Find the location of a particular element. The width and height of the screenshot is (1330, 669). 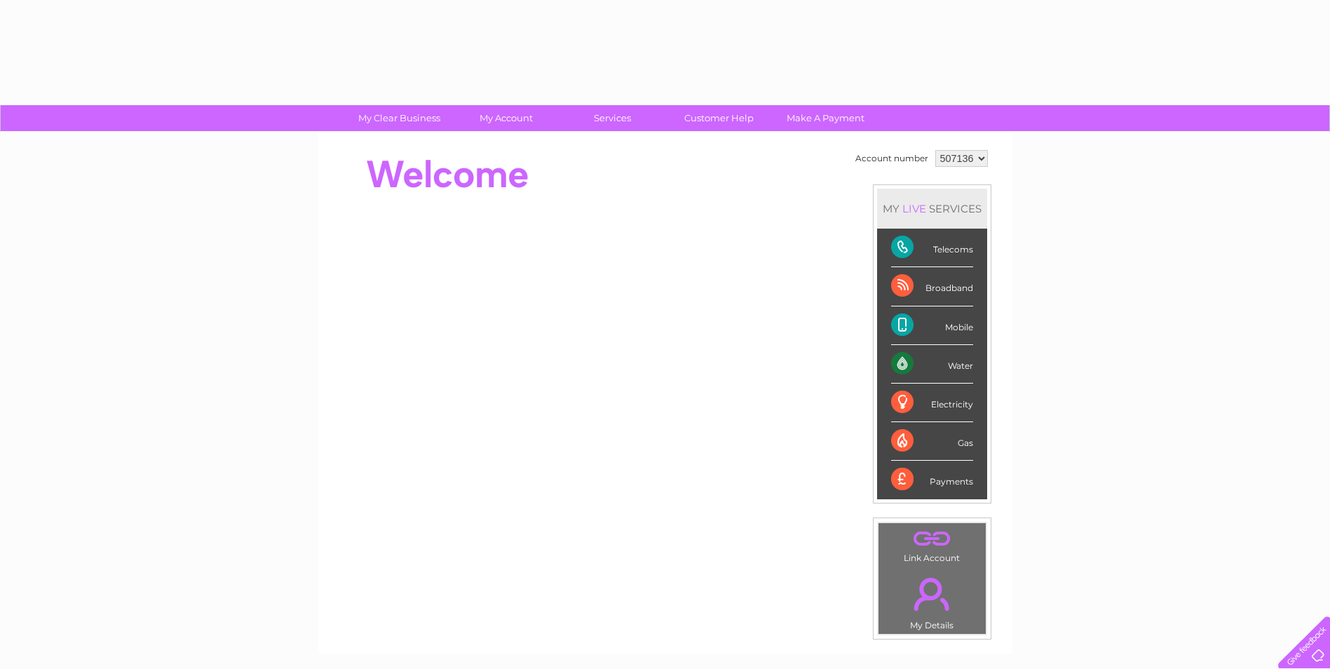

td: Link Account is located at coordinates (932, 544).